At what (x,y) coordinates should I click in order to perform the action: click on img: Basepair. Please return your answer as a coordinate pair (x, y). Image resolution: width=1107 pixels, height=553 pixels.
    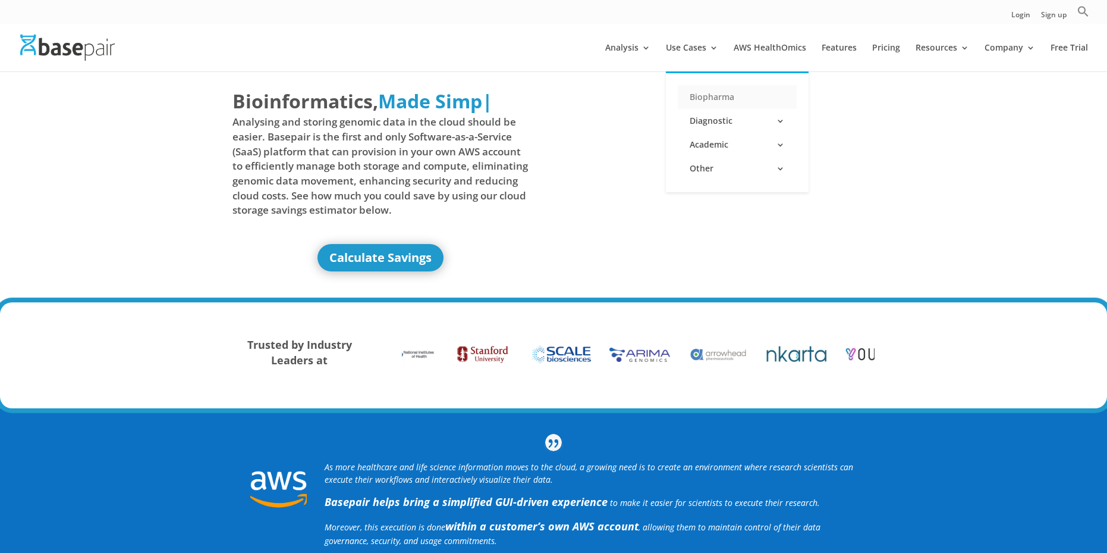
    Looking at the image, I should click on (67, 47).